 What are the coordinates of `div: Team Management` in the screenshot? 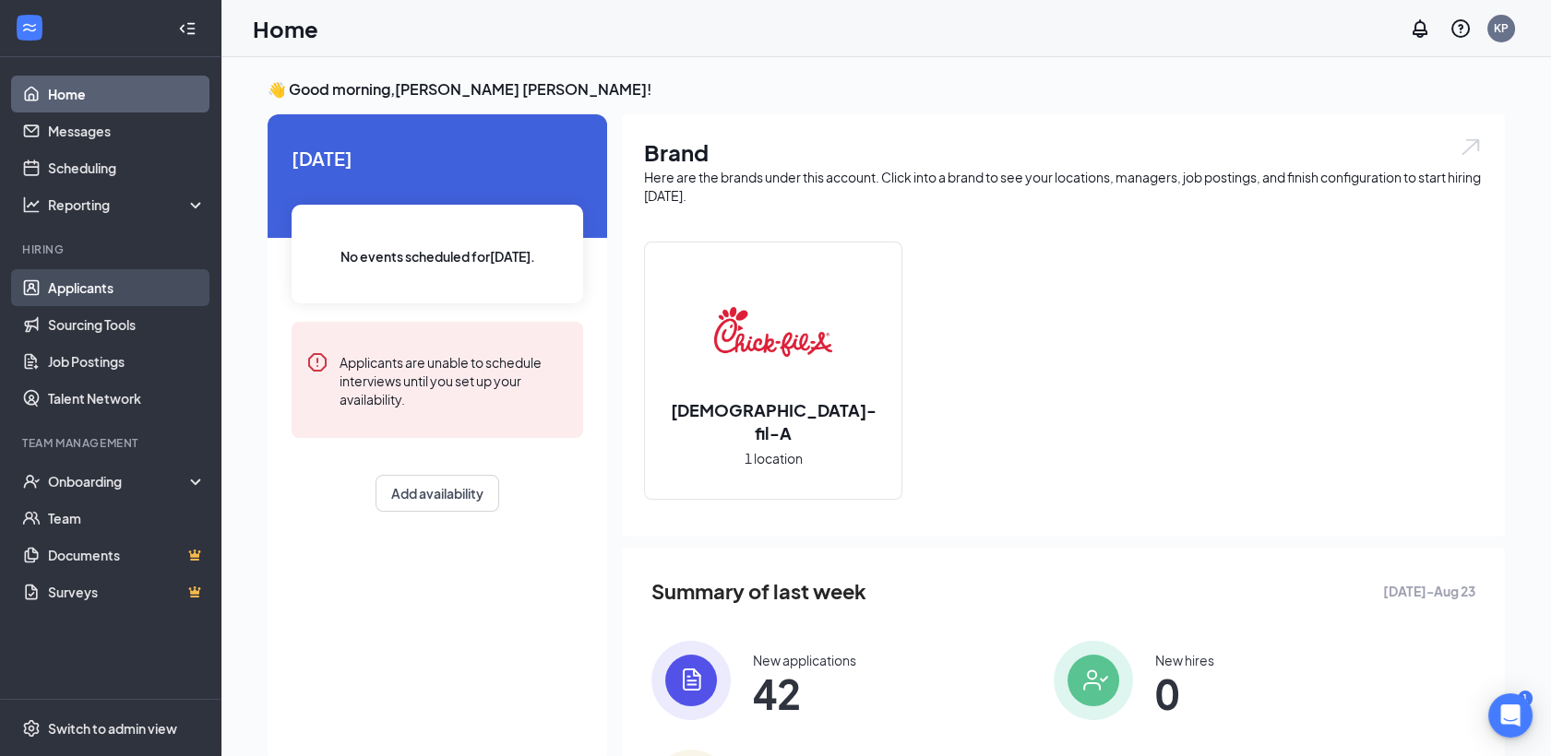 It's located at (112, 443).